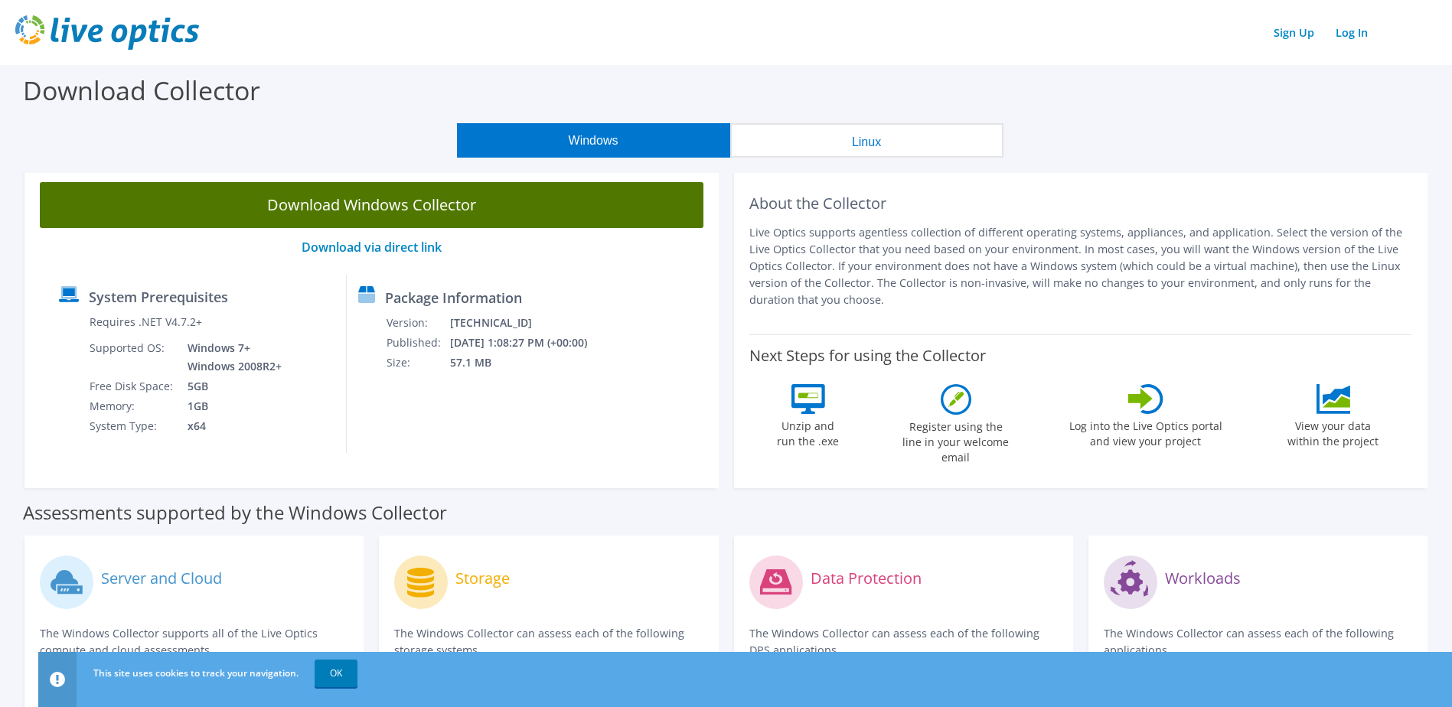 The image size is (1452, 707). What do you see at coordinates (528, 363) in the screenshot?
I see `td: 57.1 MB` at bounding box center [528, 363].